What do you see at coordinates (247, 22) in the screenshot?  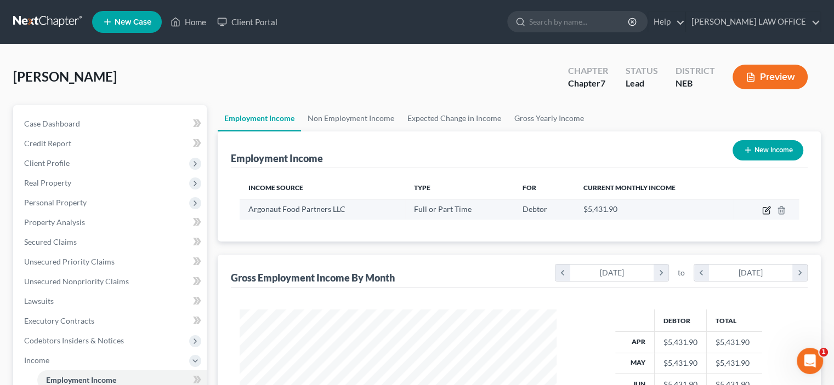 I see `a: Client Portal` at bounding box center [247, 22].